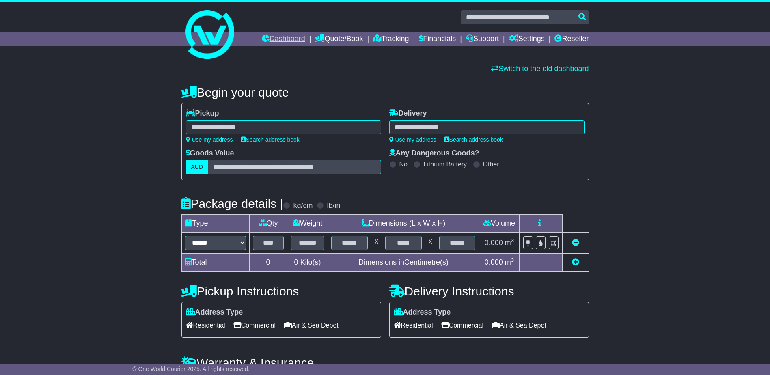 The width and height of the screenshot is (770, 375). What do you see at coordinates (575, 243) in the screenshot?
I see `a: Remove this item` at bounding box center [575, 243].